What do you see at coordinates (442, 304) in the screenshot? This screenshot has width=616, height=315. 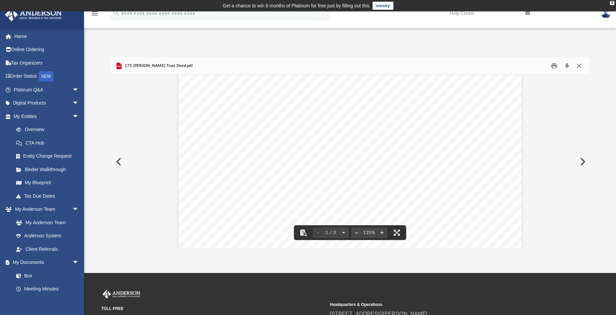 I see `small: Headquarters & Operations` at bounding box center [442, 304].